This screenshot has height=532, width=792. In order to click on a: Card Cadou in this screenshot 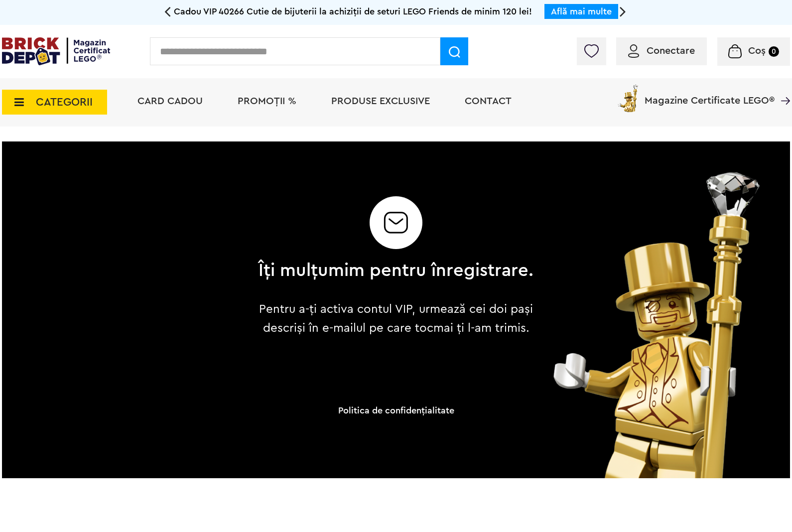, I will do `click(170, 101)`.